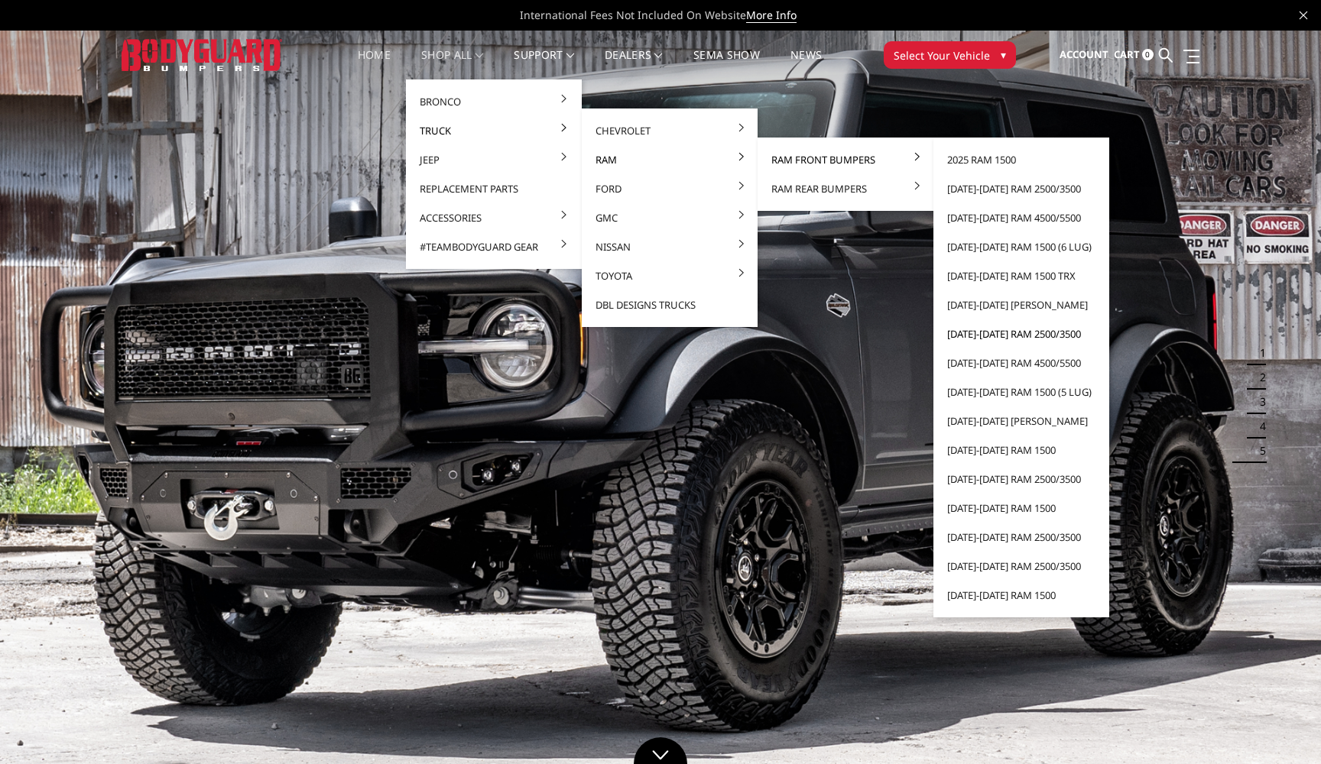 The height and width of the screenshot is (764, 1321). I want to click on span: 0, so click(1147, 54).